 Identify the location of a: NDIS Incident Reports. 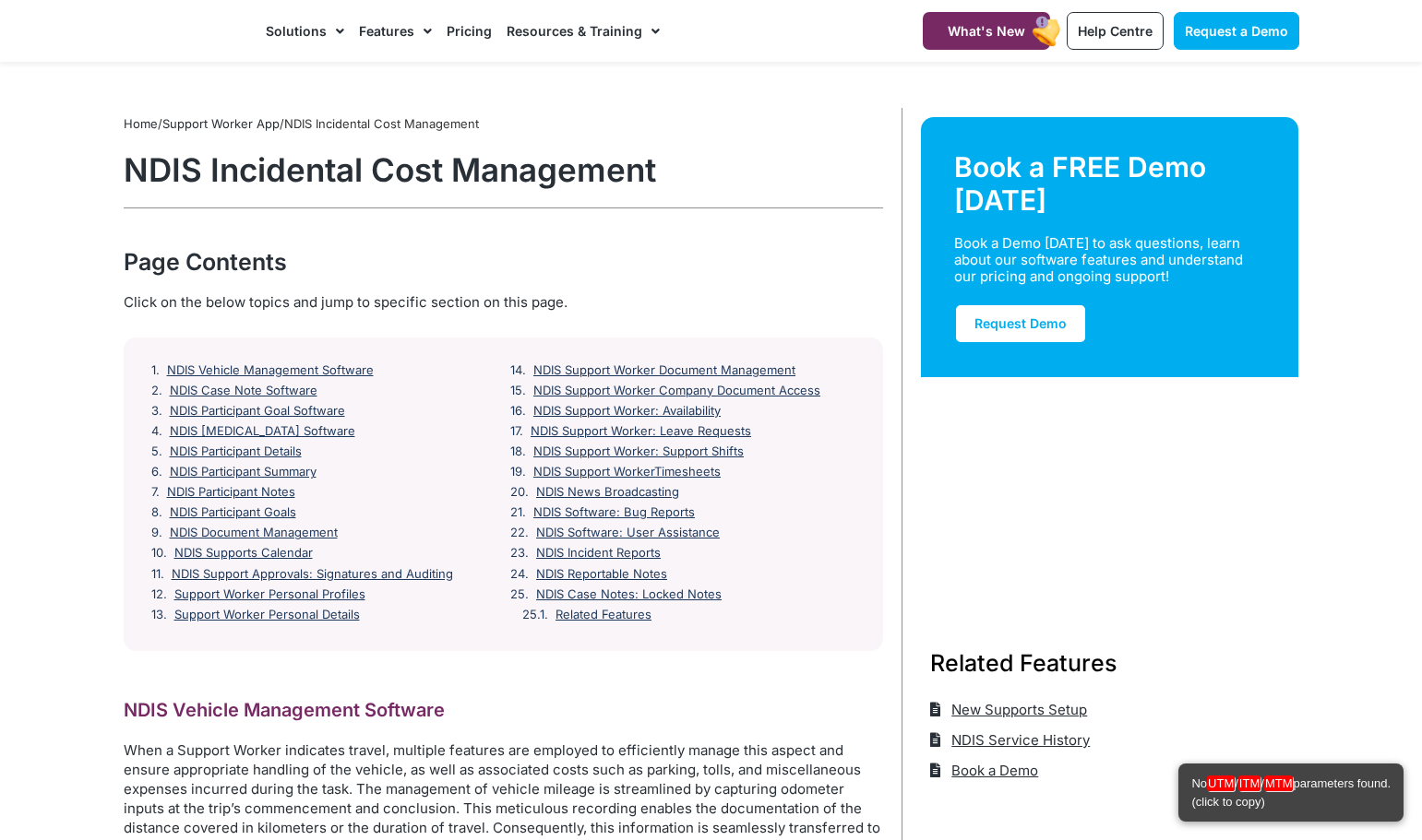
(598, 553).